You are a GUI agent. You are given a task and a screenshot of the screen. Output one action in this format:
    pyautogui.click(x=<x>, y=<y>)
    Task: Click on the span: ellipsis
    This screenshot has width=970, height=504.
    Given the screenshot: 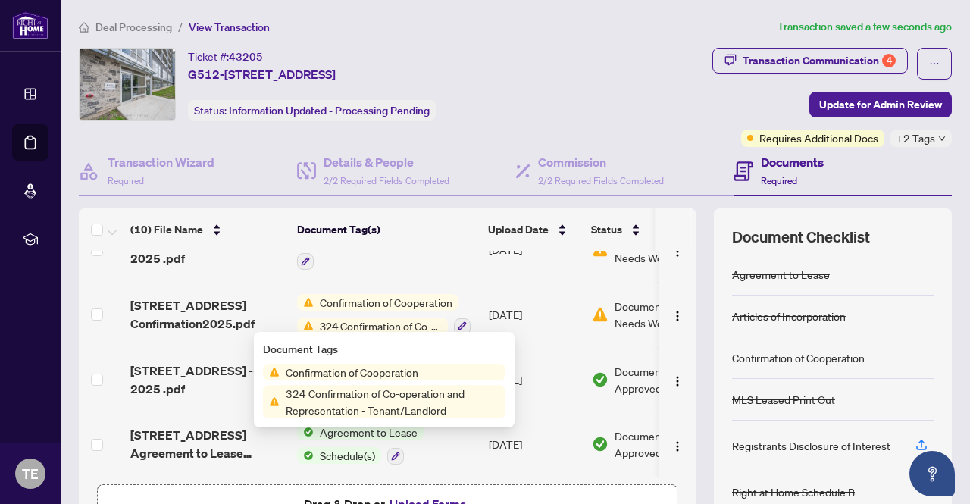 What is the action you would take?
    pyautogui.click(x=934, y=64)
    